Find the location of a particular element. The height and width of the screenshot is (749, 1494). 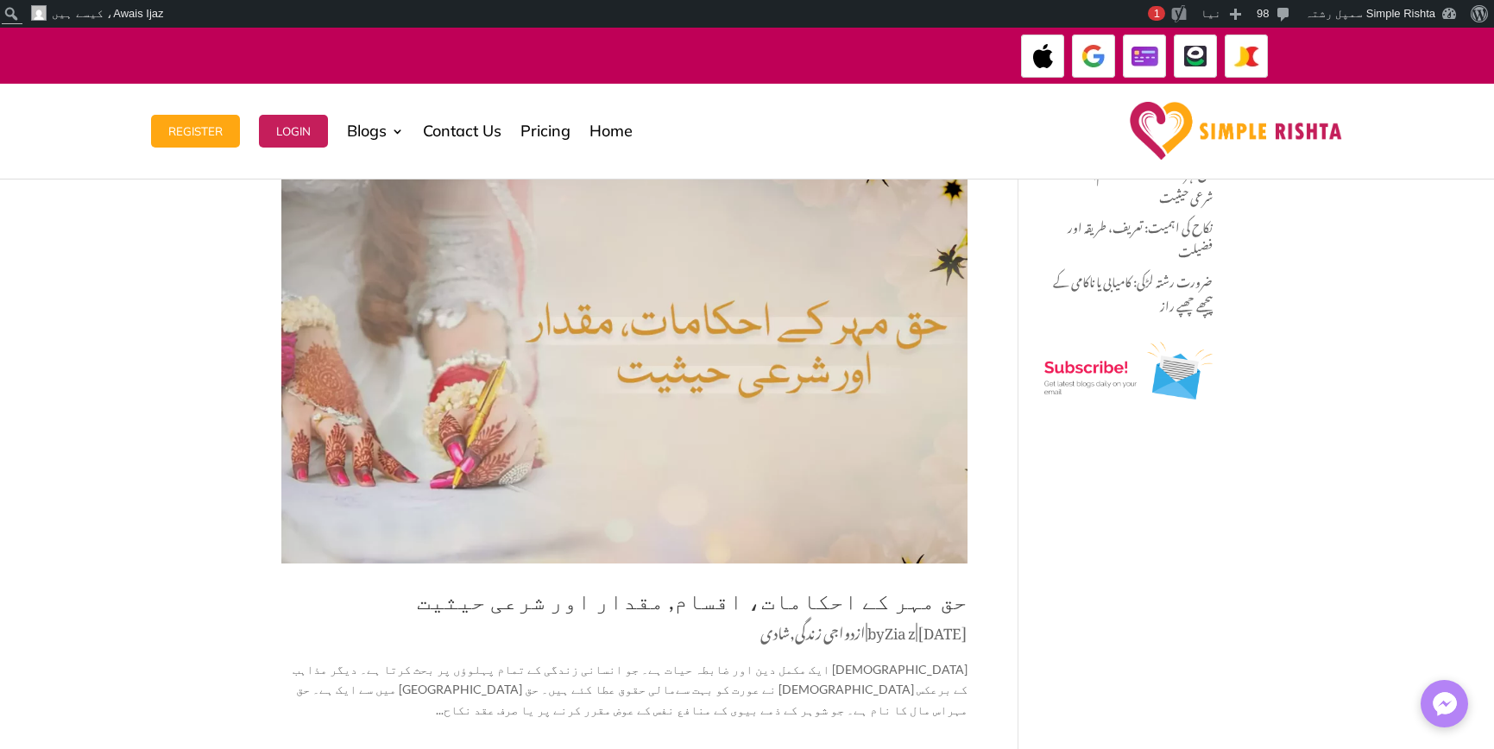

p: by | | , is located at coordinates (624, 637).